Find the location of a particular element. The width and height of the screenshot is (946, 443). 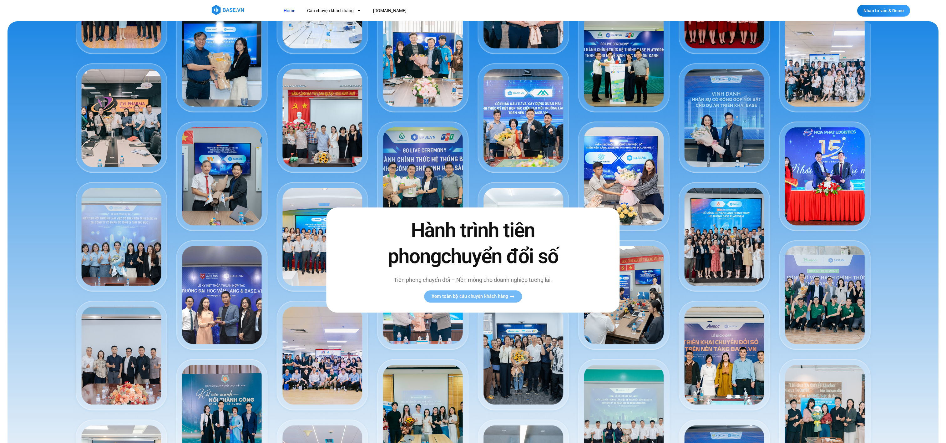

a: Xem toàn bộ câu chuyện khách hàng is located at coordinates (473, 296).